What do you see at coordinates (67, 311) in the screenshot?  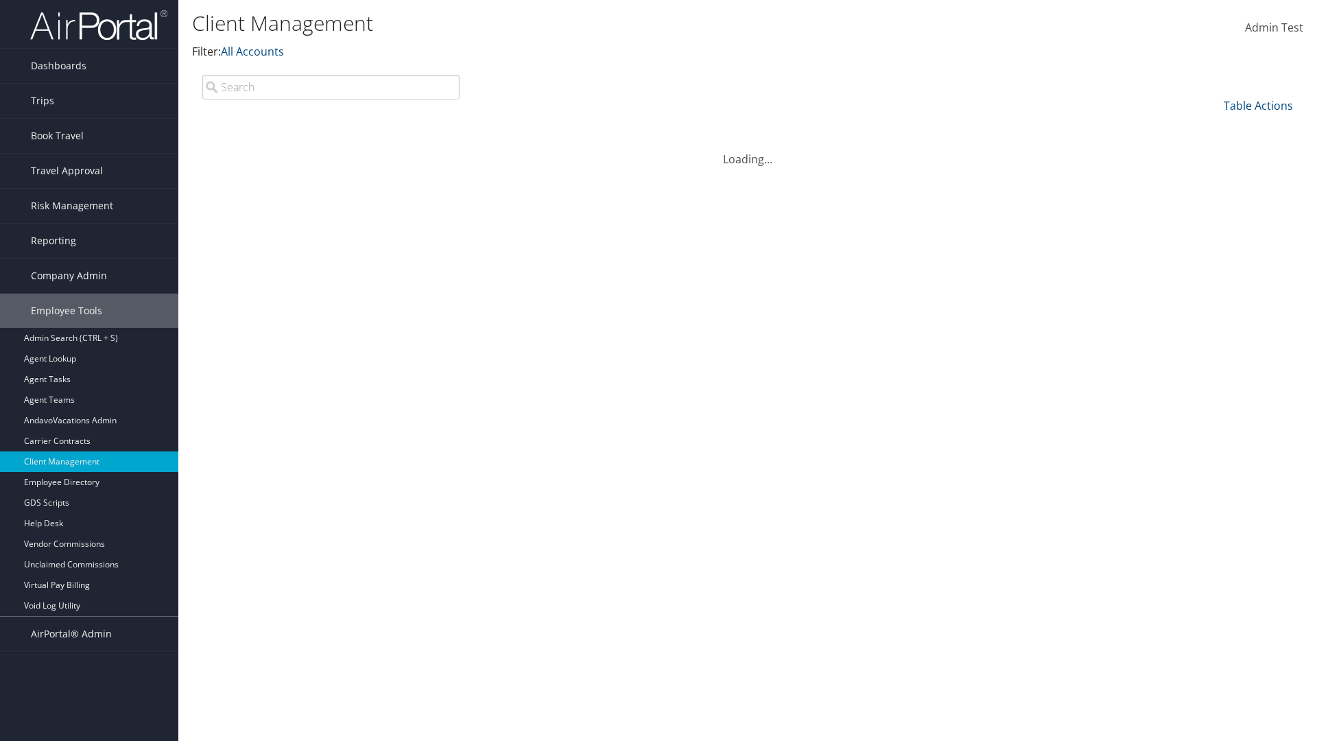 I see `span: Employee Tools` at bounding box center [67, 311].